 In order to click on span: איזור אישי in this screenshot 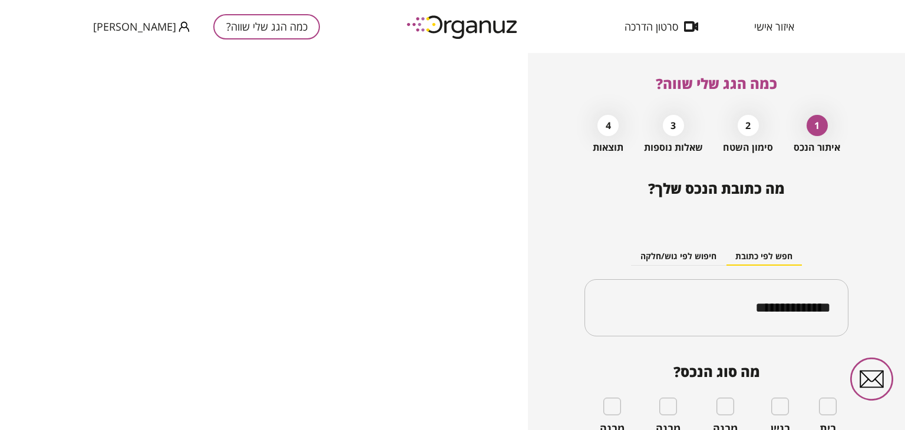, I will do `click(774, 26)`.